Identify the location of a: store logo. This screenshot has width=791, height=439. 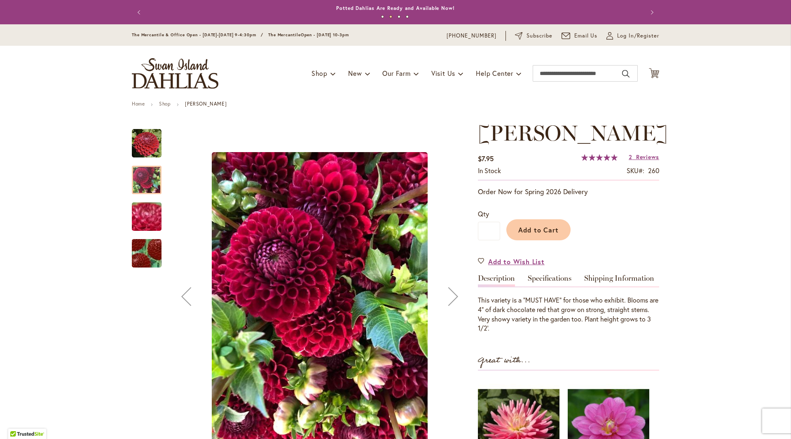
(175, 73).